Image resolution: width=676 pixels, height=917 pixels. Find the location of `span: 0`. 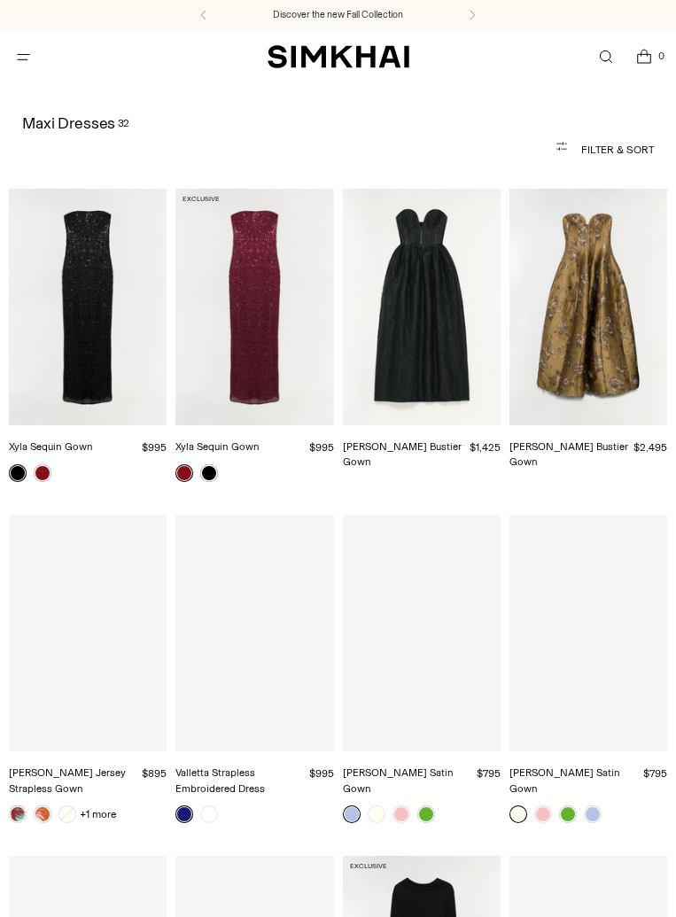

span: 0 is located at coordinates (661, 56).